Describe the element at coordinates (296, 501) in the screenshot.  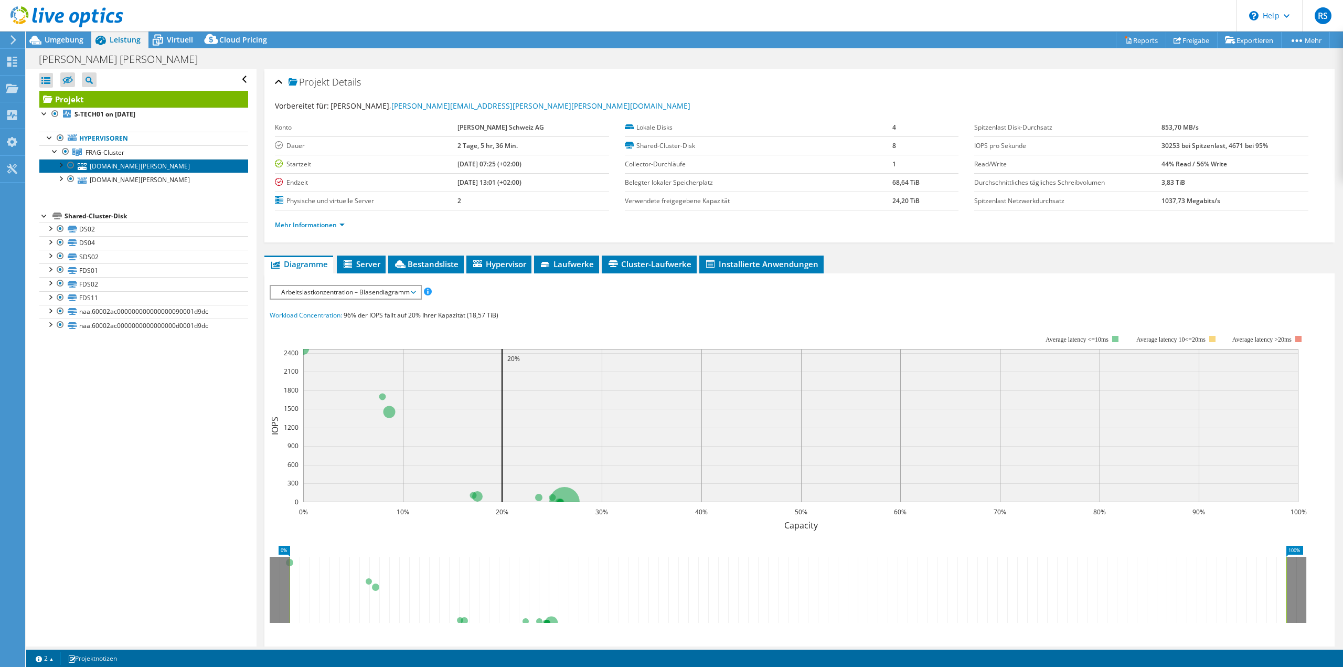
I see `text: 0` at that location.